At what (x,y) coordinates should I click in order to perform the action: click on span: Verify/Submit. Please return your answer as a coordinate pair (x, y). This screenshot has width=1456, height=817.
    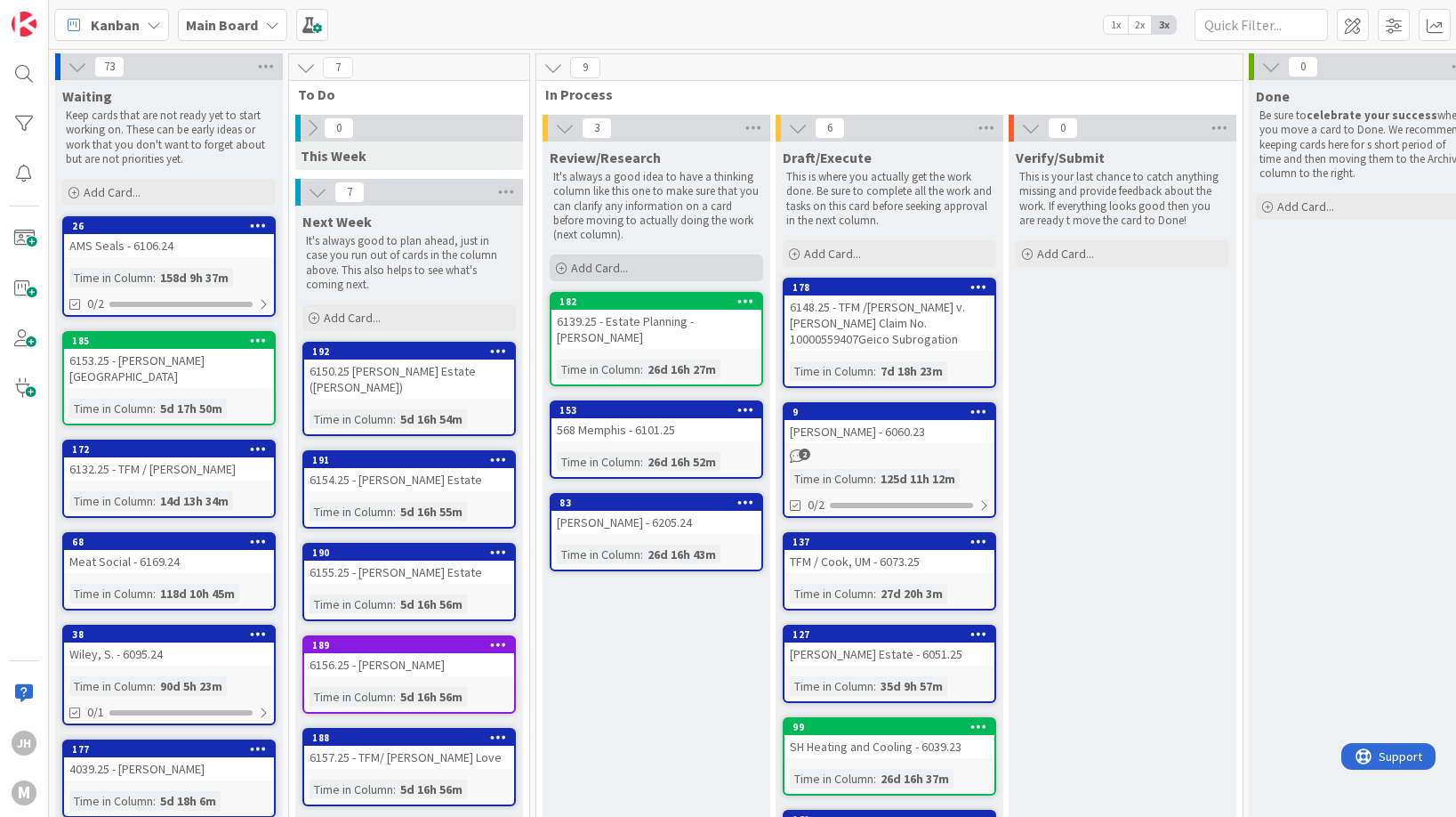
    Looking at the image, I should click on (1060, 157).